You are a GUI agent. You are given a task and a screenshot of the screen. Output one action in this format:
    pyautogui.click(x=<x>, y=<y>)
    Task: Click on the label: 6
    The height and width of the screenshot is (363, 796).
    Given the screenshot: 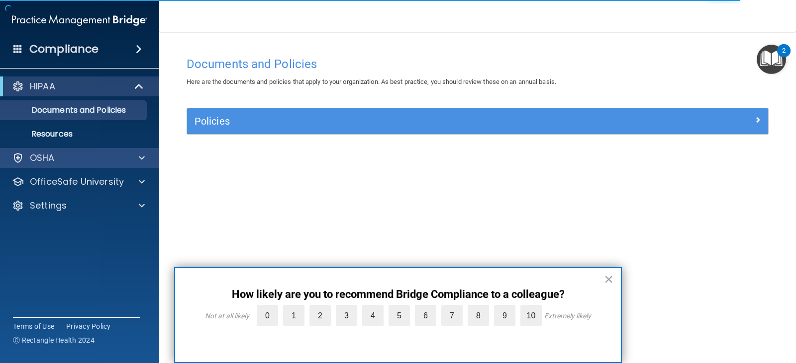 What is the action you would take?
    pyautogui.click(x=425, y=316)
    